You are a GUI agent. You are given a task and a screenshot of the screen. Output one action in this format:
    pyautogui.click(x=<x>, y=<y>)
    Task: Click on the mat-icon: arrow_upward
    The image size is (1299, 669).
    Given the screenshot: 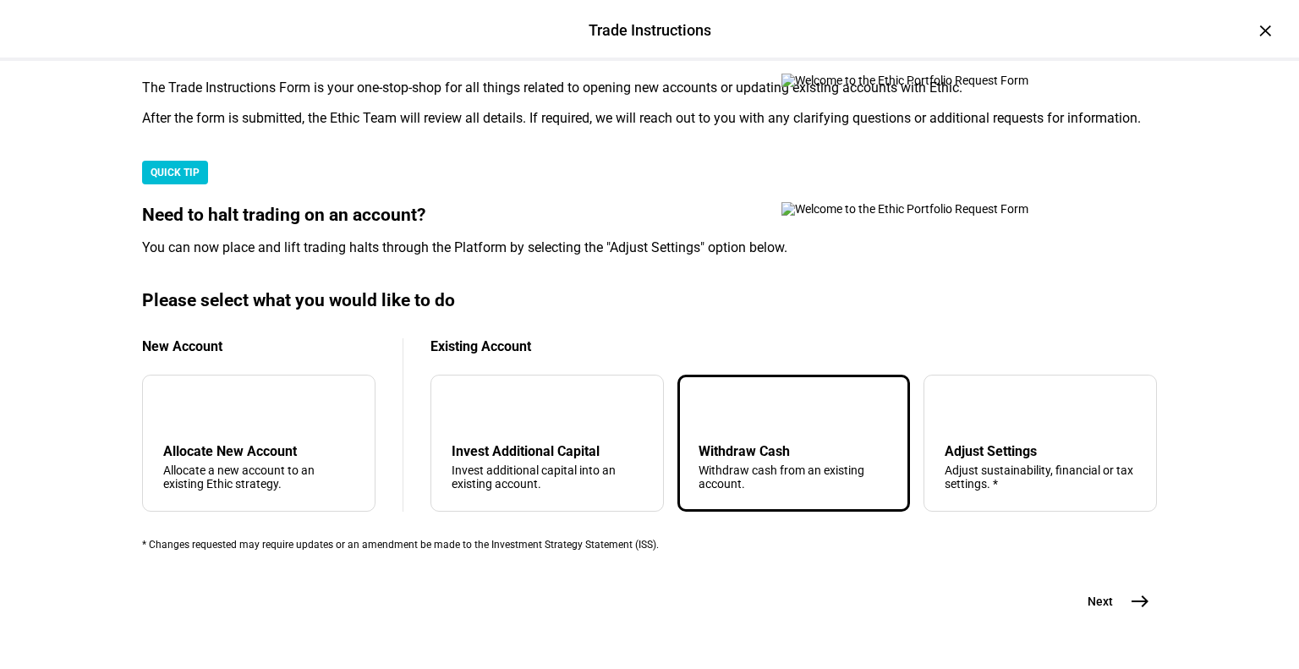 What is the action you would take?
    pyautogui.click(x=712, y=409)
    